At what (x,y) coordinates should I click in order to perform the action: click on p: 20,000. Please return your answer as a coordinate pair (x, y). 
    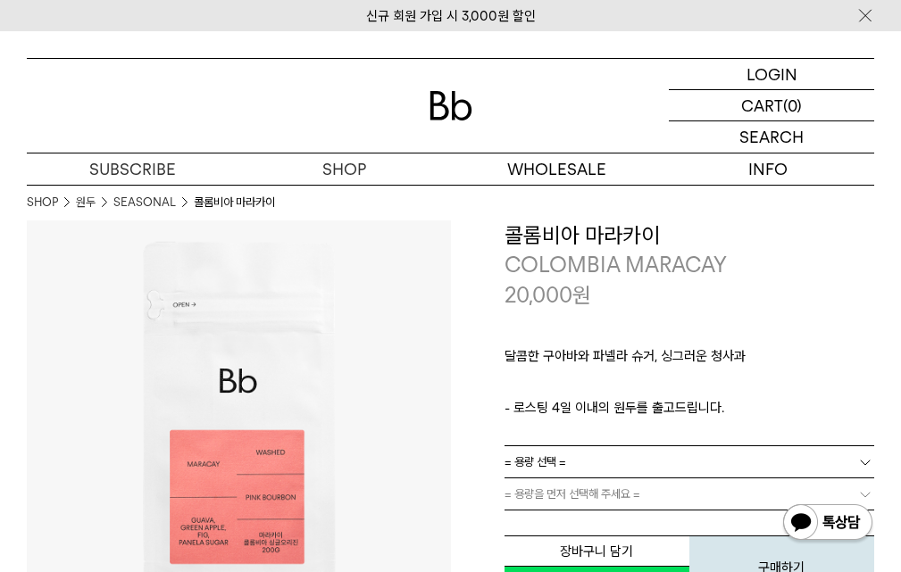
    Looking at the image, I should click on (547, 296).